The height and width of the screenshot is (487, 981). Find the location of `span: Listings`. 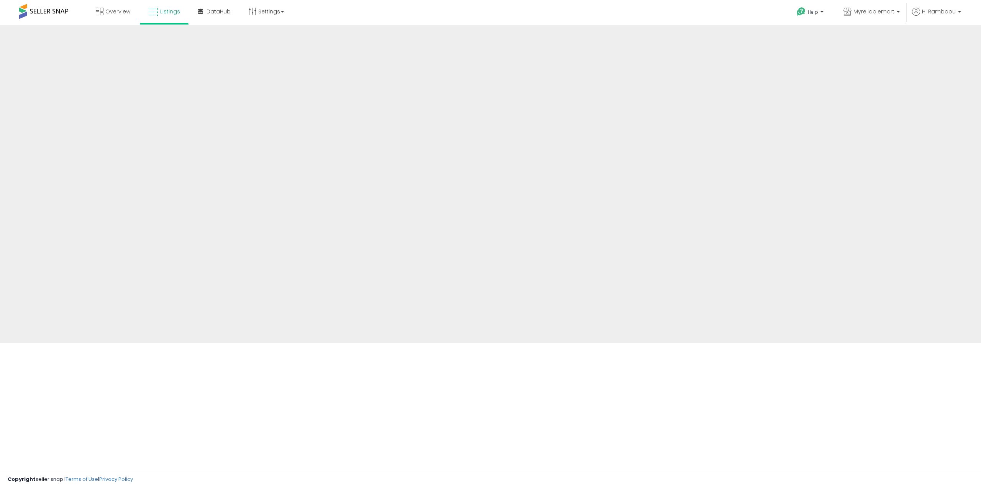

span: Listings is located at coordinates (170, 11).